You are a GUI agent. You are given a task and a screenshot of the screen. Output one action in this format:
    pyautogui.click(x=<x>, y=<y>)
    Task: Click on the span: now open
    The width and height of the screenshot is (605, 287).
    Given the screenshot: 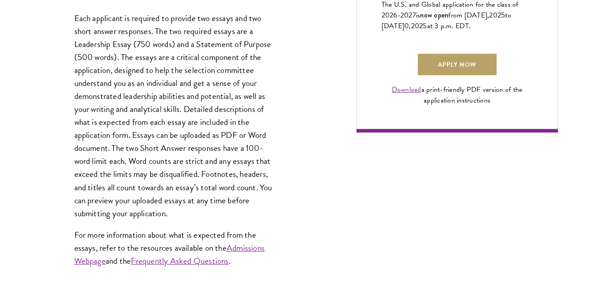 What is the action you would take?
    pyautogui.click(x=434, y=15)
    